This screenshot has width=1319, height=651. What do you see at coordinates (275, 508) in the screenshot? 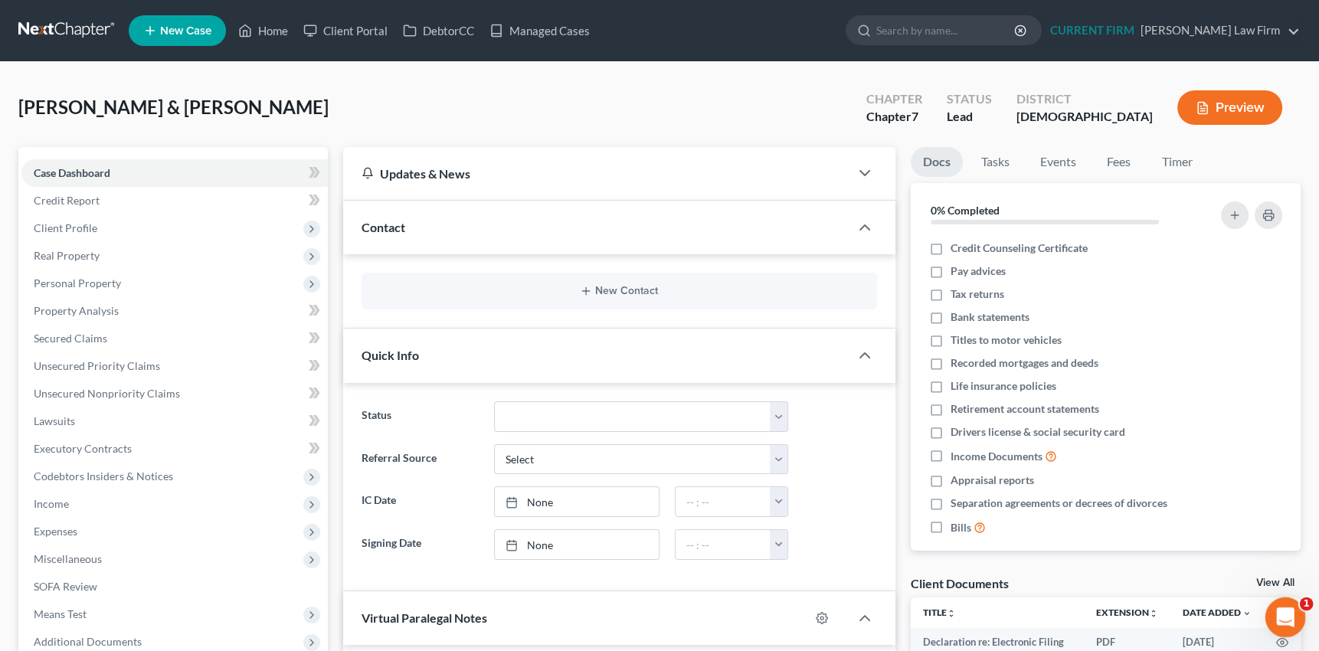
I see `button: Send a message…` at bounding box center [275, 508].